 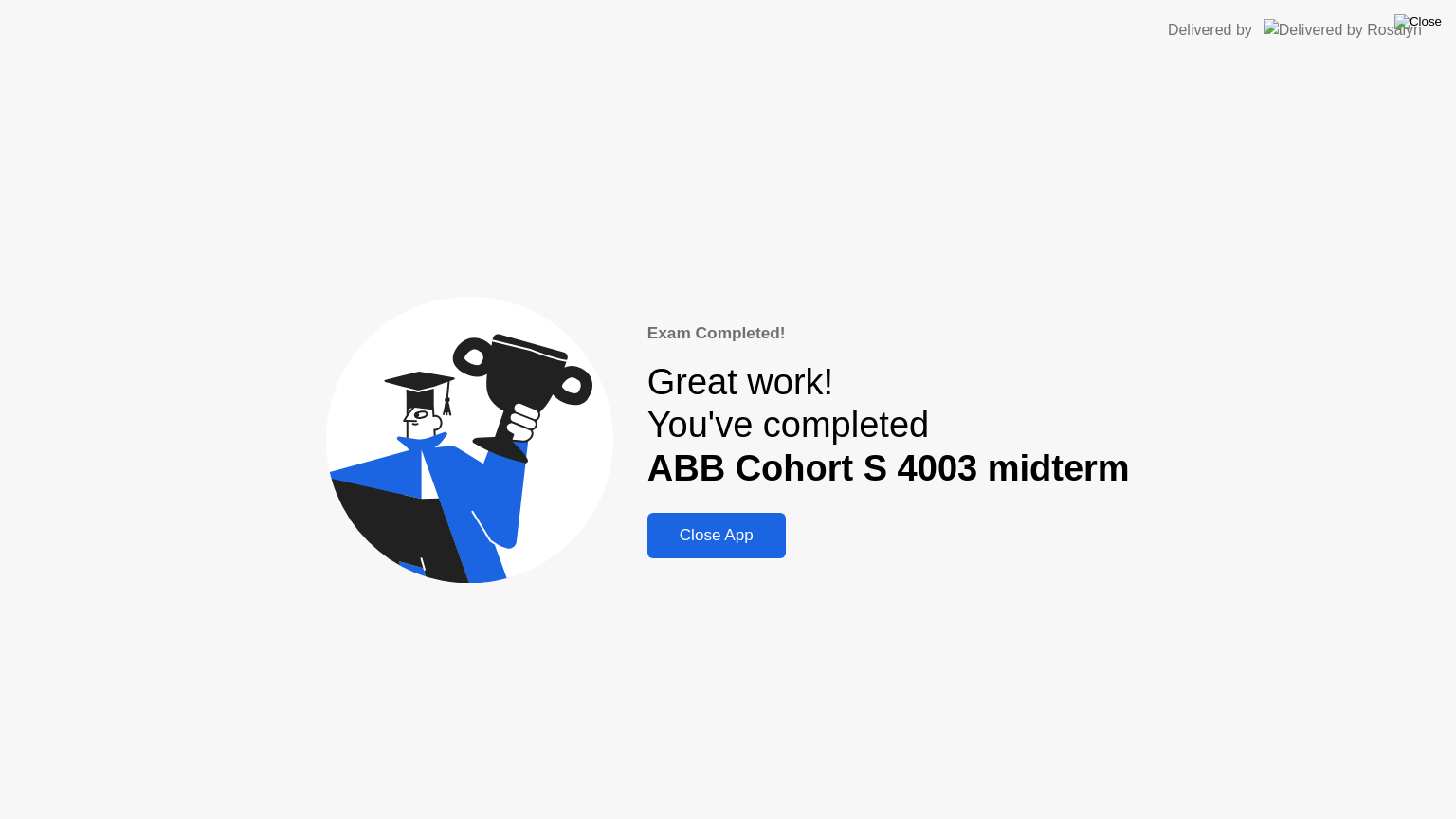 I want to click on b: ABB Cohort S 4003 midterm, so click(x=888, y=469).